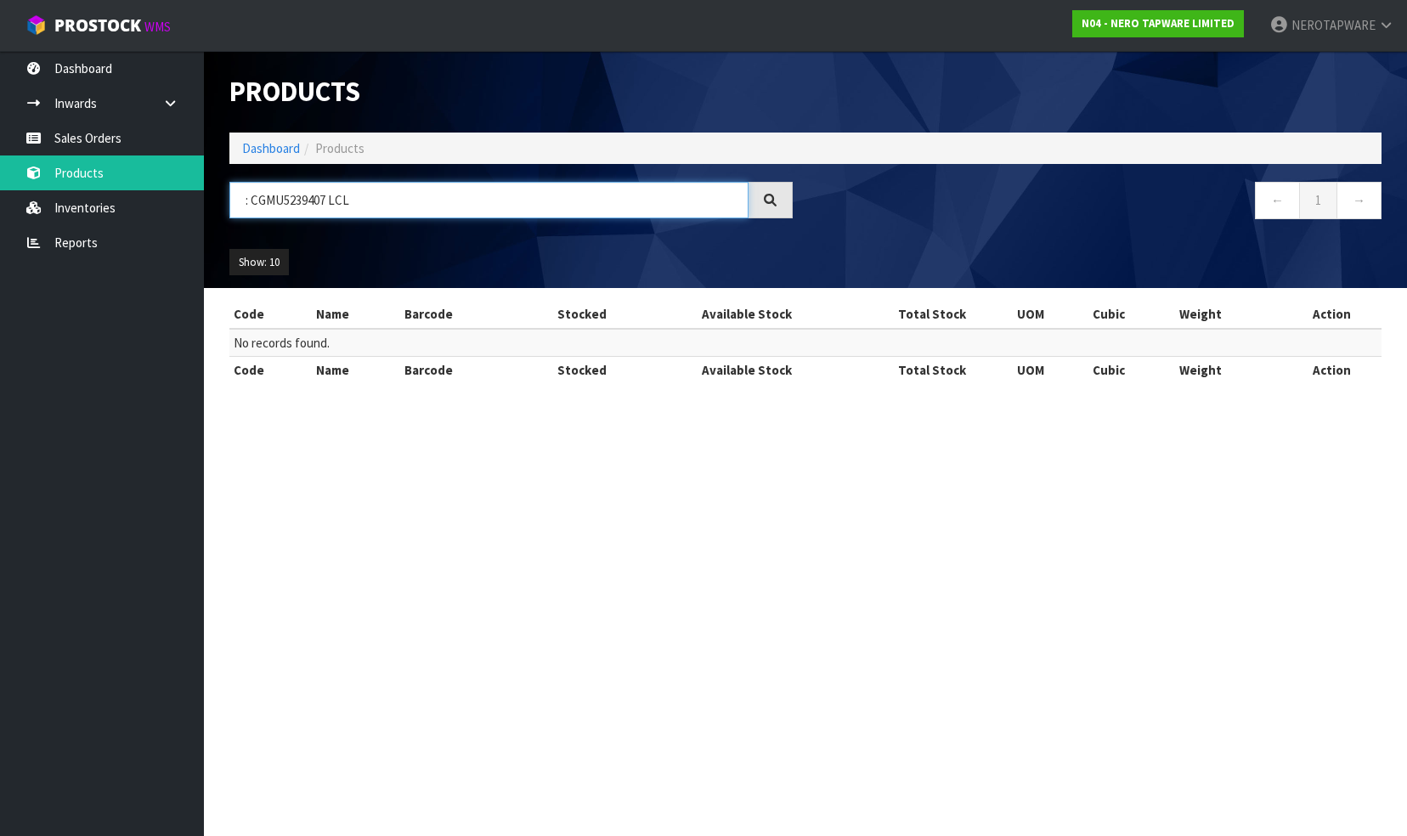  Describe the element at coordinates (489, 200) in the screenshot. I see `input: Search products` at that location.